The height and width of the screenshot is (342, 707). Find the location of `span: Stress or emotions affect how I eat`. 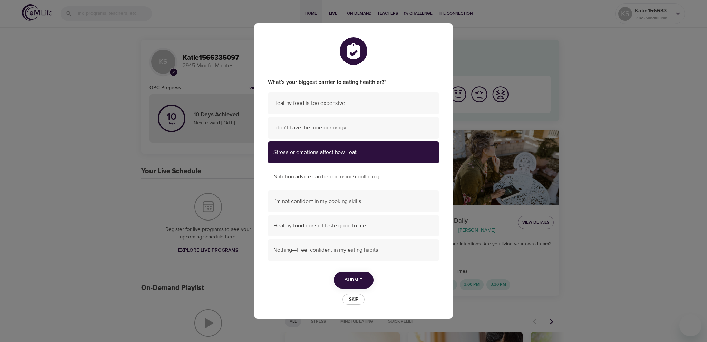

span: Stress or emotions affect how I eat is located at coordinates (349, 152).